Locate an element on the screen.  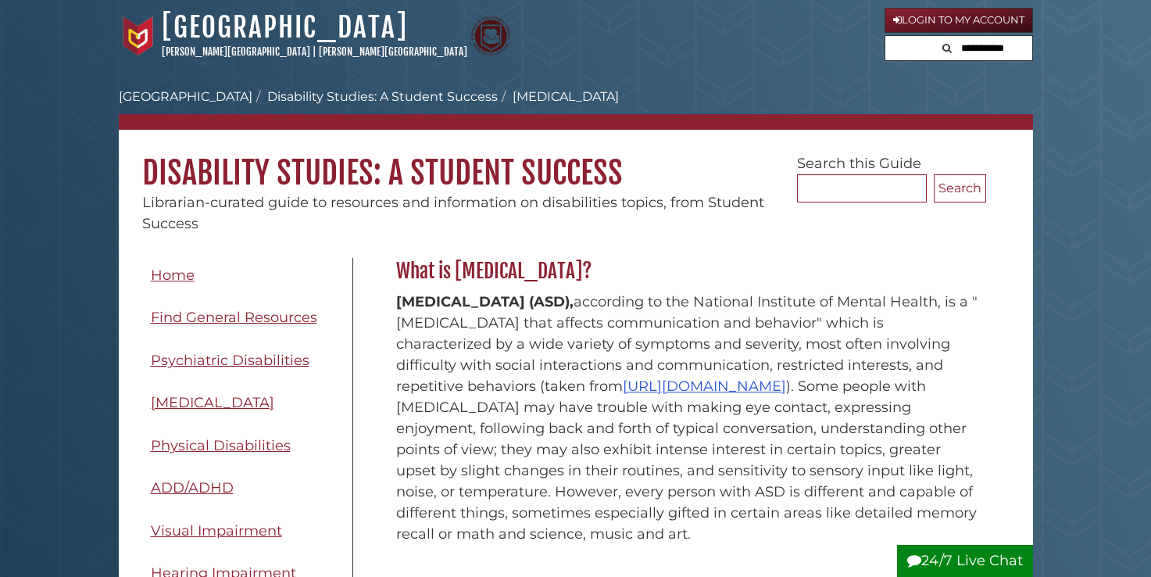
img: Calvin University is located at coordinates (138, 36).